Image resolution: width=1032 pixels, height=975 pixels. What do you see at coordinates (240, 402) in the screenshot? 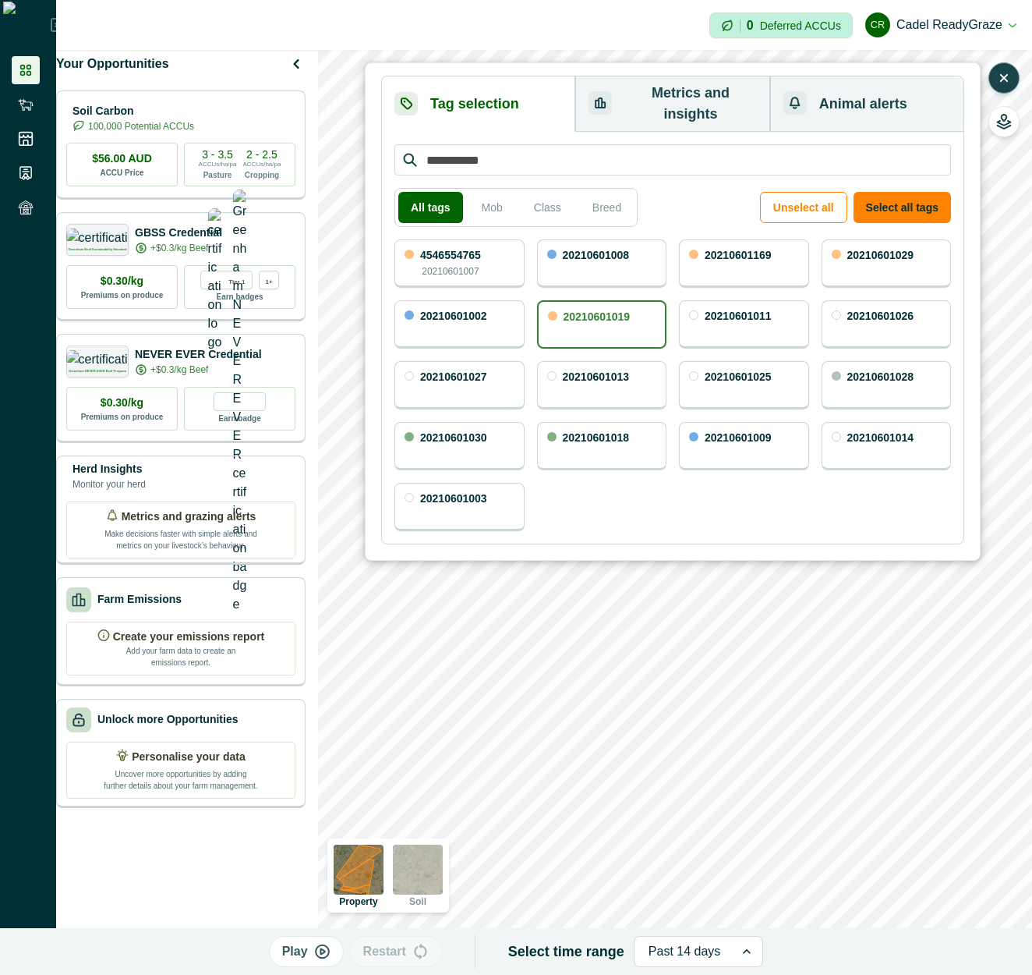
I see `img: Greenham NEVER EVER certification badge` at bounding box center [240, 402].